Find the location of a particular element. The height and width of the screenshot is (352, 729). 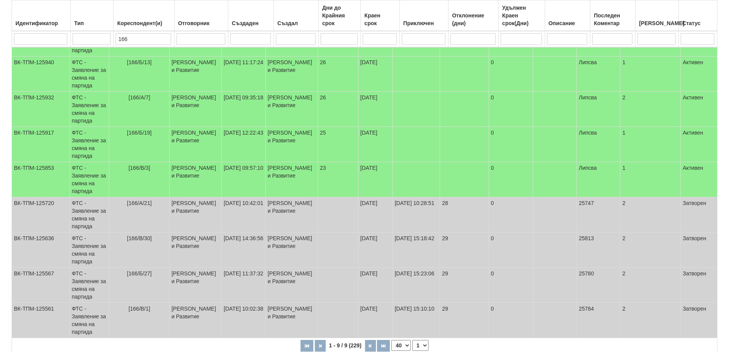

span: [166/Б/13] is located at coordinates (139, 62).